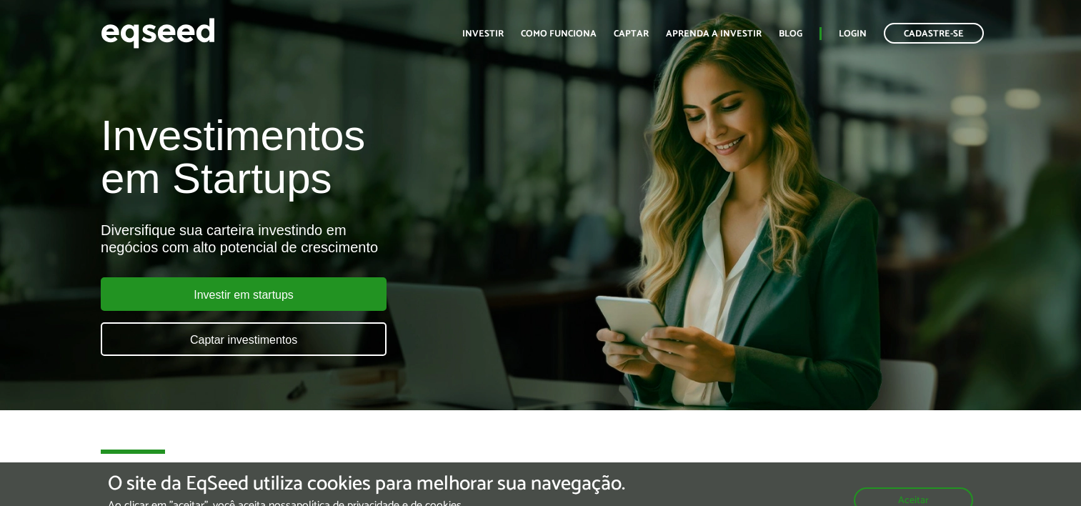 Image resolution: width=1081 pixels, height=506 pixels. Describe the element at coordinates (483, 34) in the screenshot. I see `a: Investir` at that location.